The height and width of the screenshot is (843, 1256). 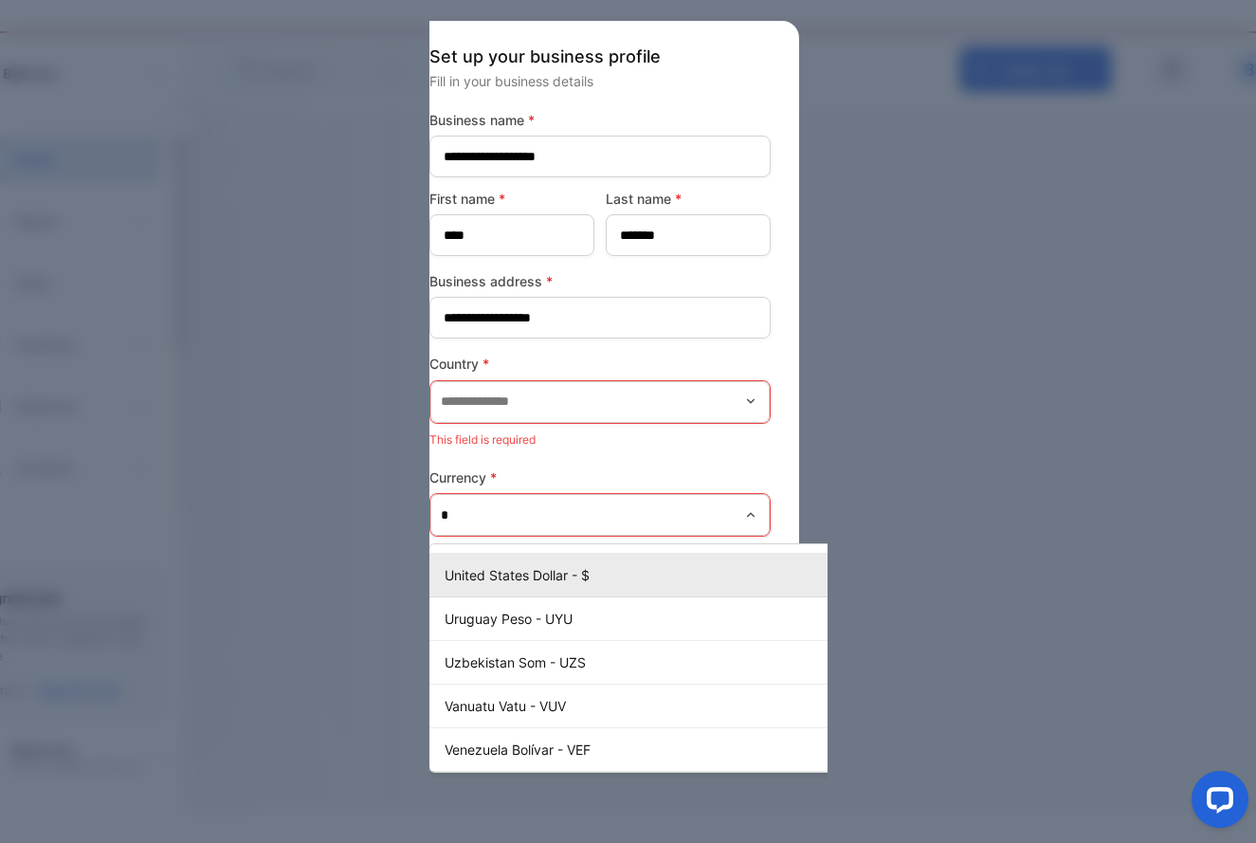 What do you see at coordinates (600, 81) in the screenshot?
I see `p: Fill in your business details` at bounding box center [600, 81].